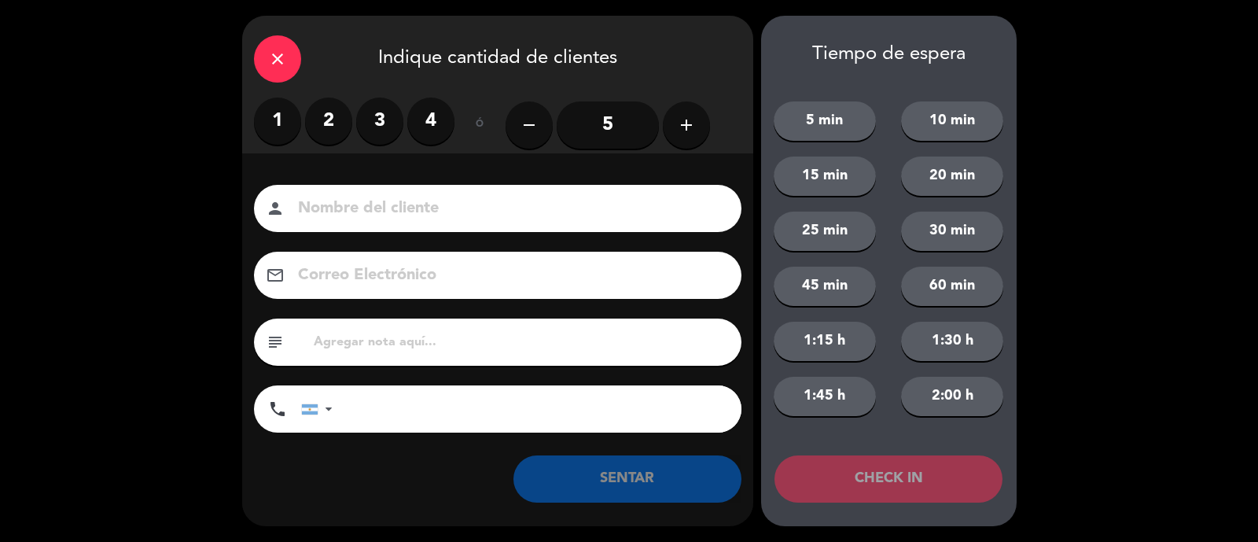  What do you see at coordinates (320, 409) in the screenshot?
I see `div: Argentina: +54` at bounding box center [320, 409].